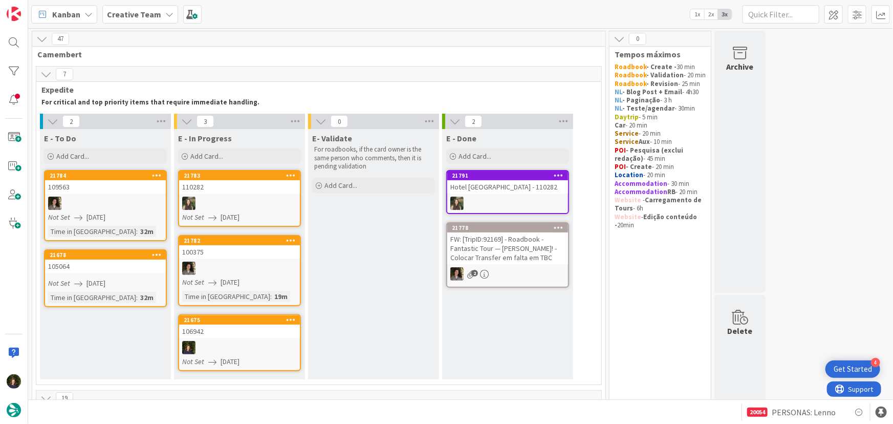  What do you see at coordinates (239, 331) in the screenshot?
I see `div: 106942` at bounding box center [239, 331].